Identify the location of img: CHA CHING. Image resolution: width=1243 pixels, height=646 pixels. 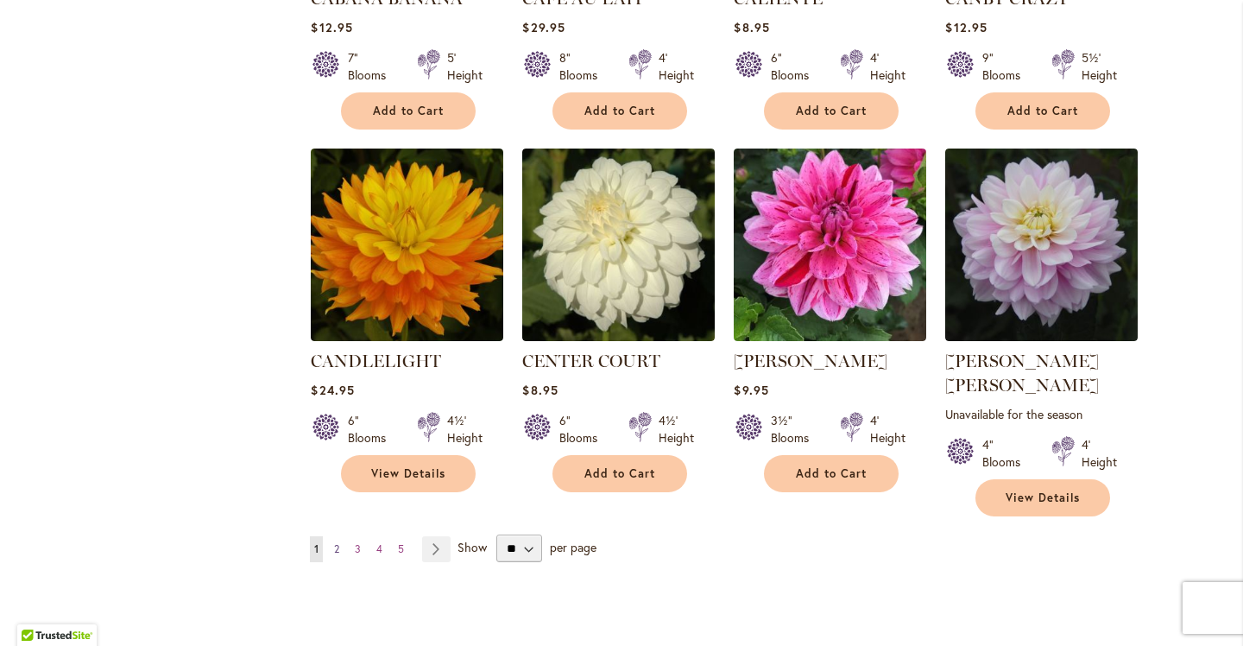
(830, 244).